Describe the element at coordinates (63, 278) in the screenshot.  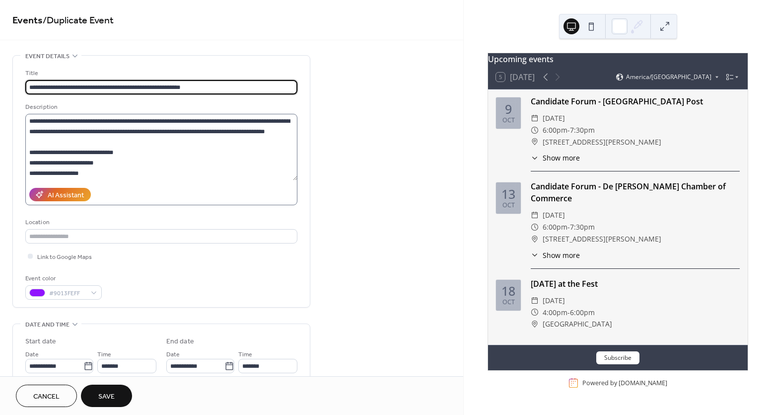
I see `div: Event color` at that location.